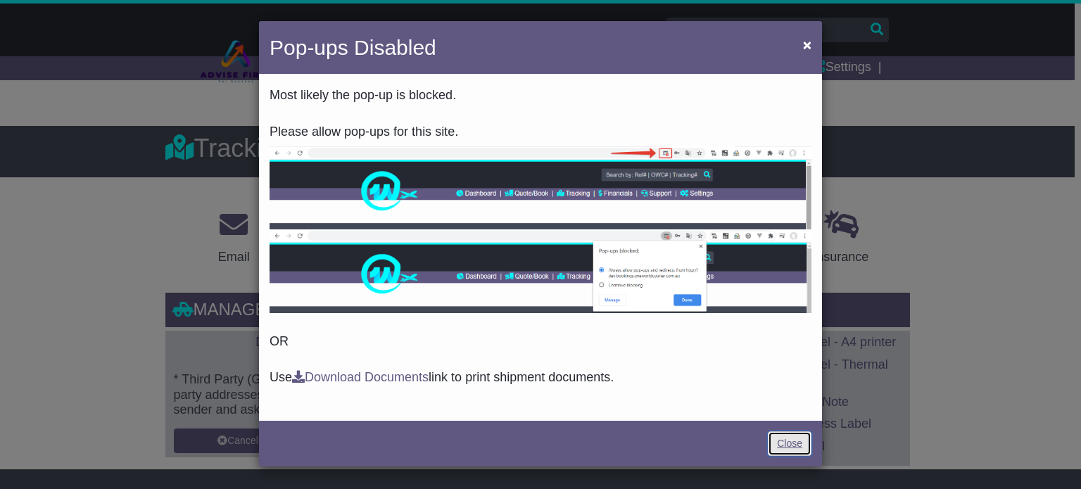 Image resolution: width=1081 pixels, height=489 pixels. What do you see at coordinates (541, 132) in the screenshot?
I see `p: Please allow pop-ups for this site.` at bounding box center [541, 132].